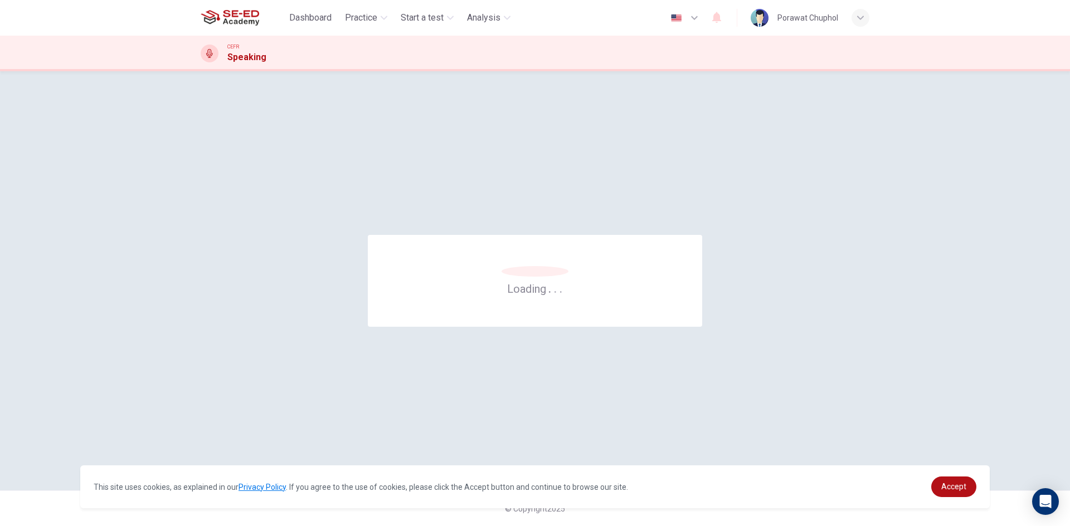 The width and height of the screenshot is (1070, 526). What do you see at coordinates (953, 487) in the screenshot?
I see `a: dismiss cookie message` at bounding box center [953, 487].